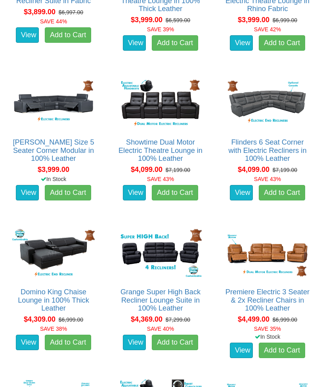 The image size is (321, 387). What do you see at coordinates (253, 319) in the screenshot?
I see `span: $4,499.00` at bounding box center [253, 319].